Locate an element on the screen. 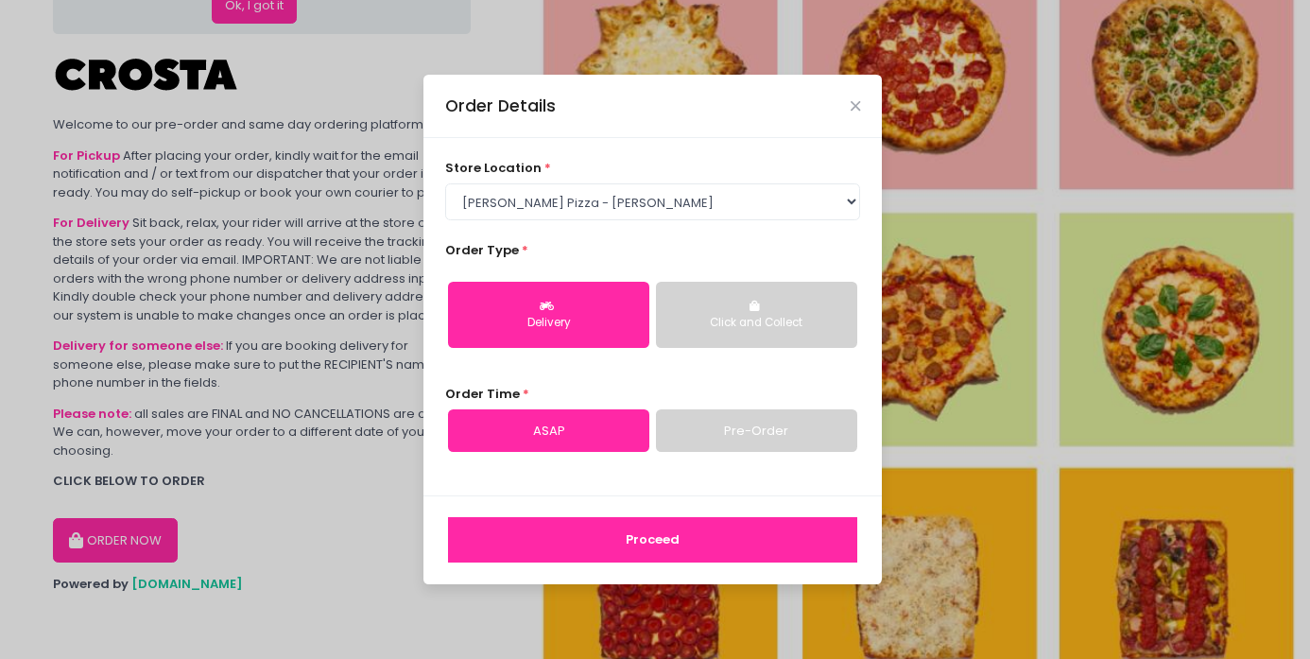 The height and width of the screenshot is (659, 1310). span: Order Time is located at coordinates (482, 393).